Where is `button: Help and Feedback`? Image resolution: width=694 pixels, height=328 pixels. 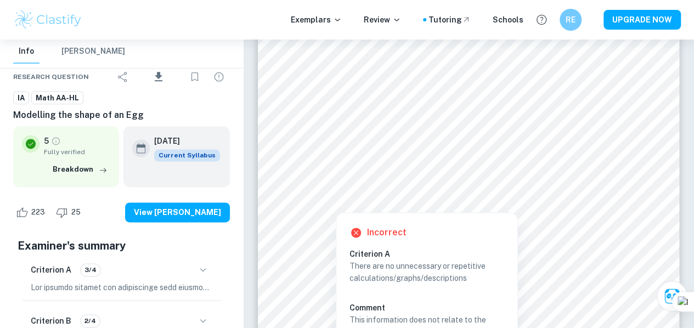 button: Help and Feedback is located at coordinates (541, 20).